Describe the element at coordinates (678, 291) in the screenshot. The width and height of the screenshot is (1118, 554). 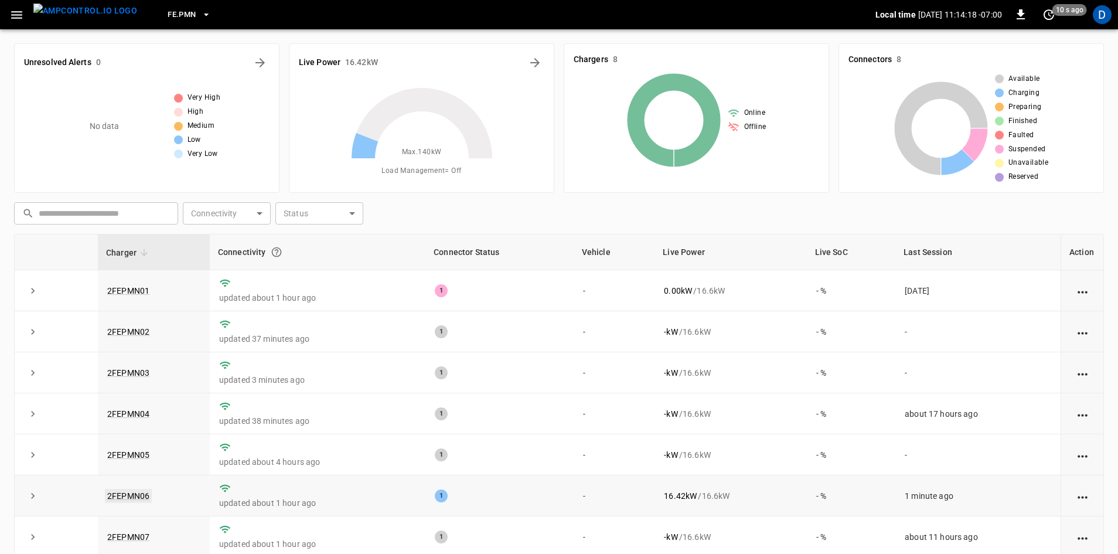
I see `p: 0.00 kW` at that location.